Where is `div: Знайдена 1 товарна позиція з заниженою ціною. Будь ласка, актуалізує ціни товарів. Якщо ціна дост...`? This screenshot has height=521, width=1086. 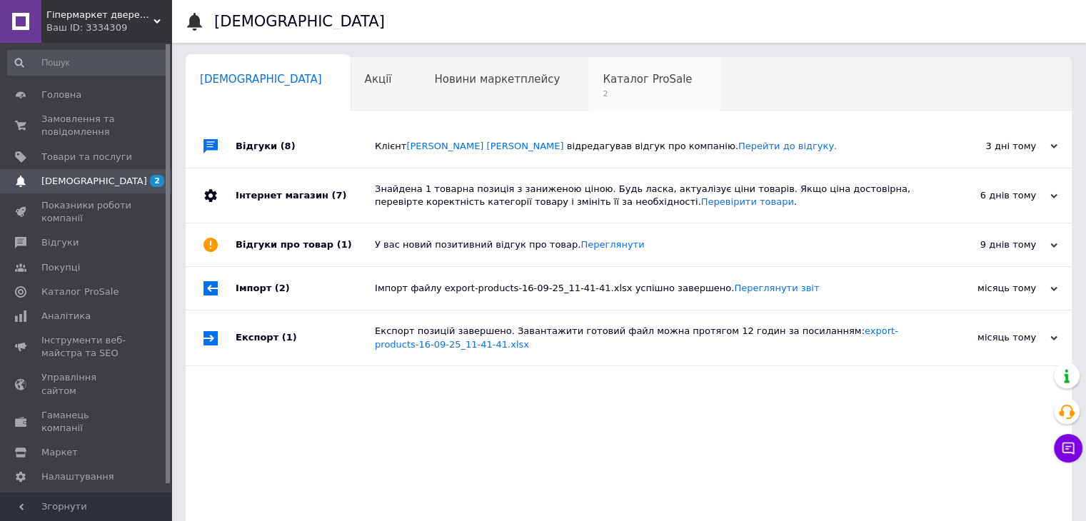 div: Знайдена 1 товарна позиція з заниженою ціною. Будь ласка, актуалізує ціни товарів. Якщо ціна дост... is located at coordinates (644, 196).